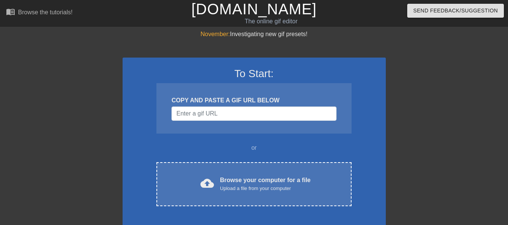  What do you see at coordinates (455, 11) in the screenshot?
I see `button: Send Feedback/Suggestion` at bounding box center [455, 11].